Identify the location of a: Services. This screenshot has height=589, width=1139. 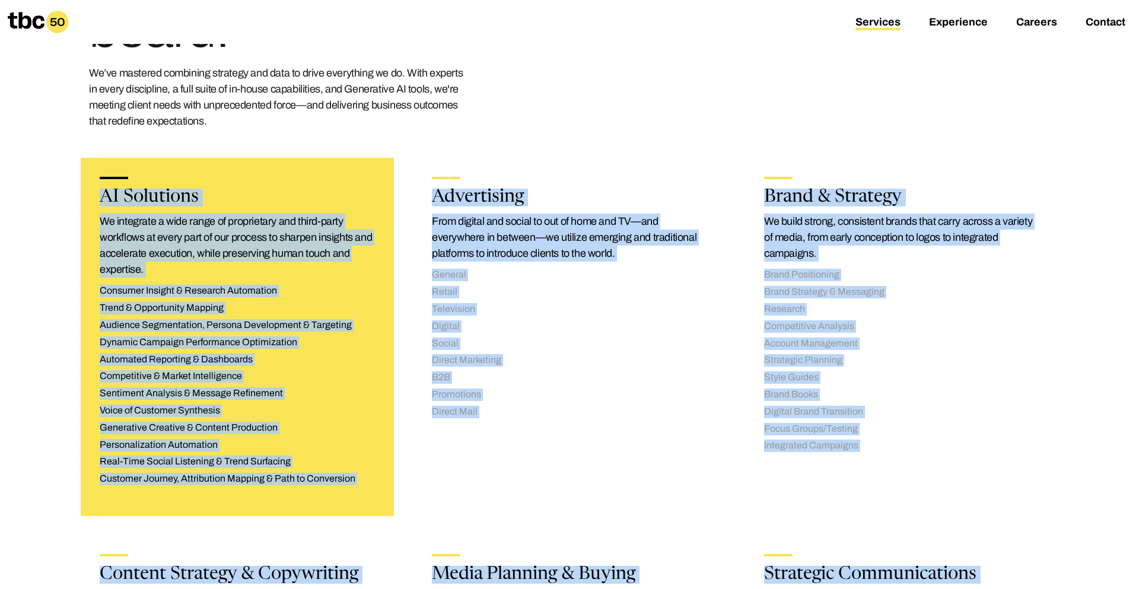
(878, 23).